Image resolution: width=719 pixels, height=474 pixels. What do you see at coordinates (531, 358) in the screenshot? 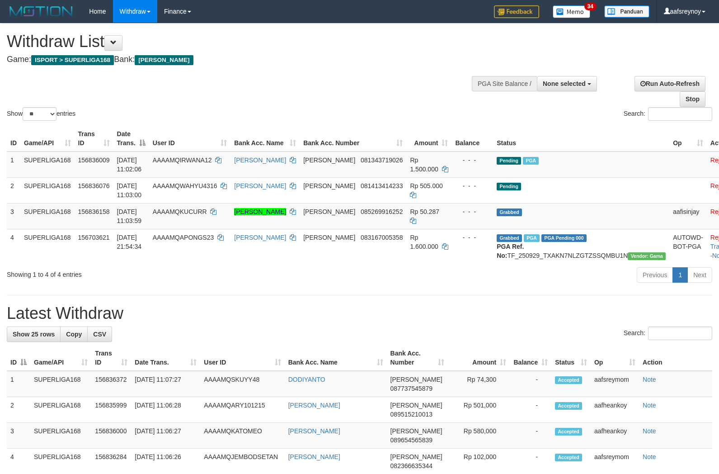
I see `th: Balance: activate to sort column ascending` at bounding box center [531, 358].